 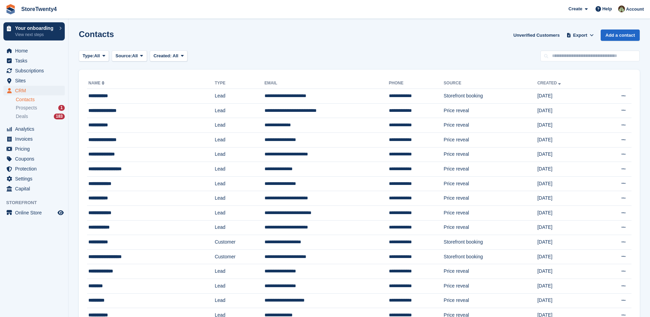 I want to click on span: CRM, so click(x=36, y=90).